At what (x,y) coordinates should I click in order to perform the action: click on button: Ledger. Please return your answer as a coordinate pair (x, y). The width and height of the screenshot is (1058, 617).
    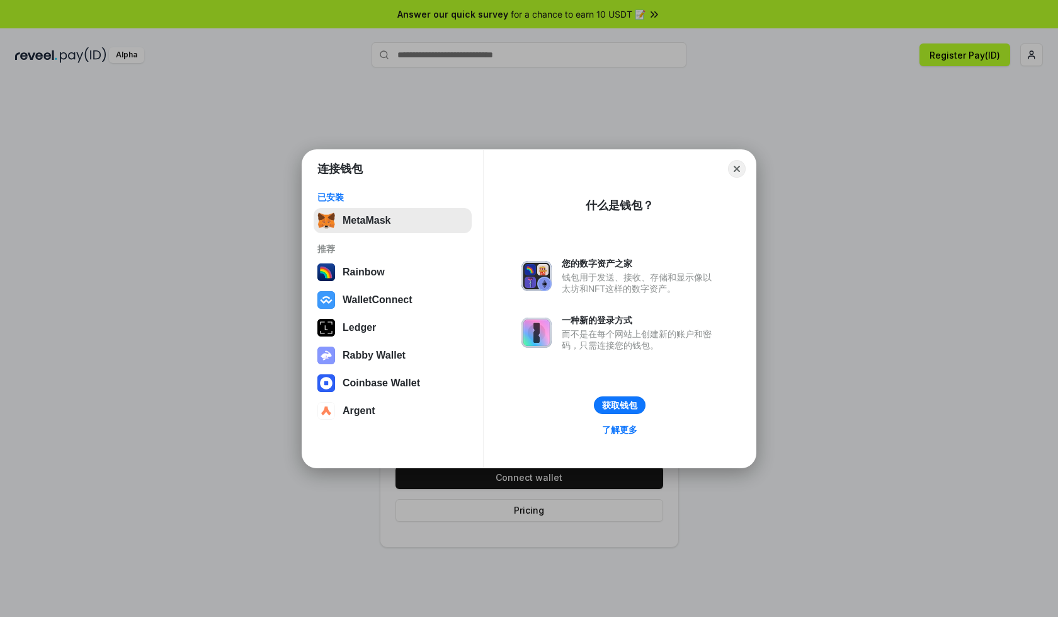
    Looking at the image, I should click on (392, 328).